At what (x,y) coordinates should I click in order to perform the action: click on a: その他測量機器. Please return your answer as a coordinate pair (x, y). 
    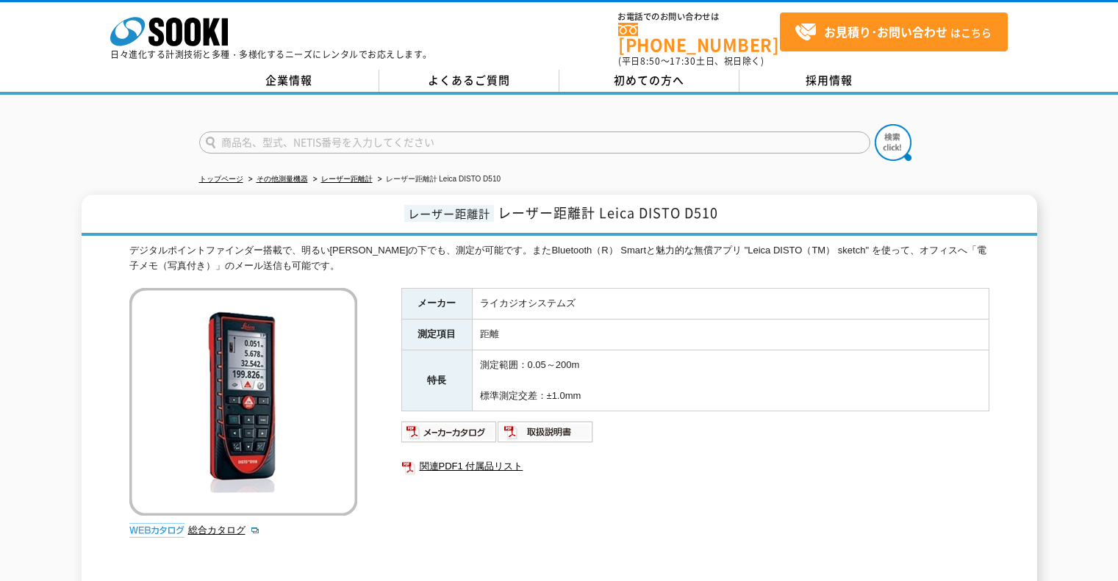
    Looking at the image, I should click on (282, 179).